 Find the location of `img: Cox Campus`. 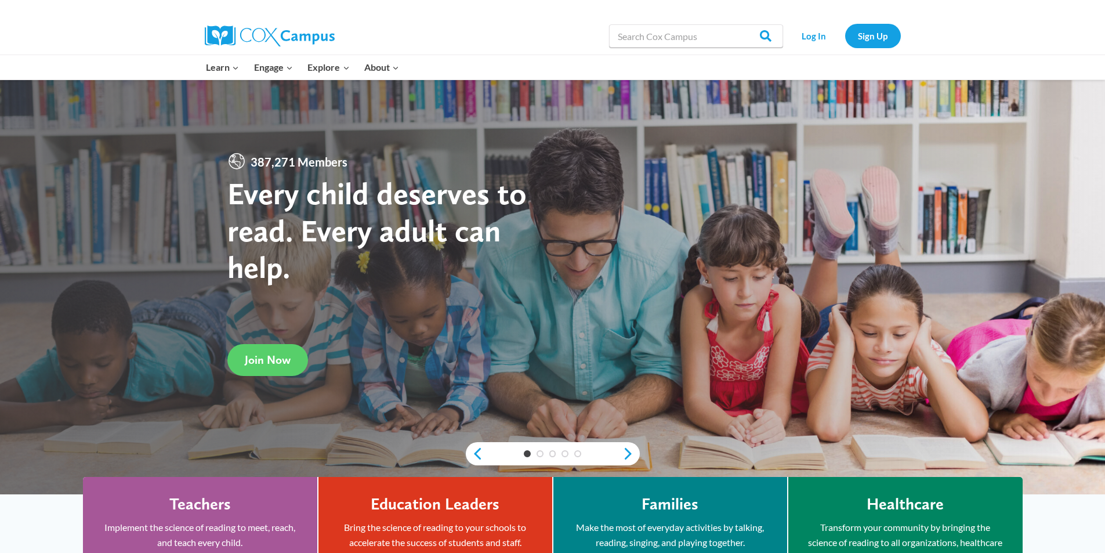

img: Cox Campus is located at coordinates (270, 36).